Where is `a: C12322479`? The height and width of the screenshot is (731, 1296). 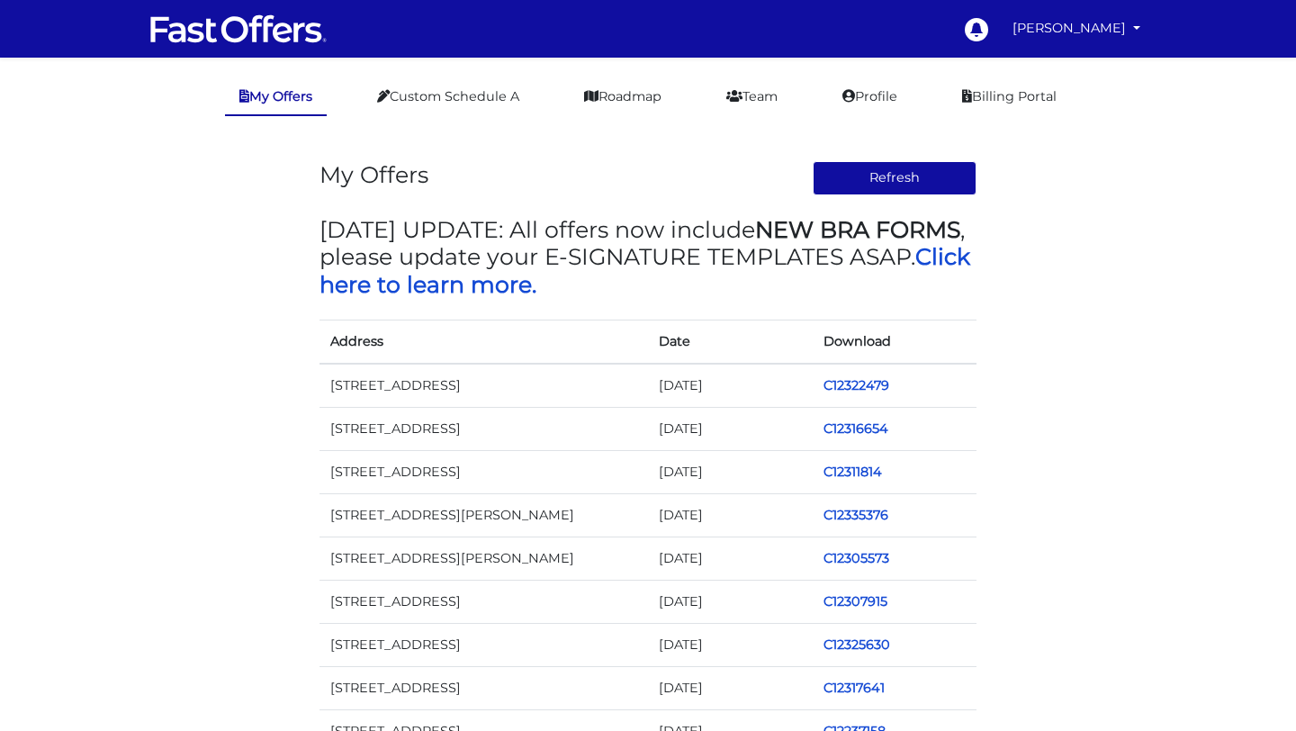
a: C12322479 is located at coordinates (856, 385).